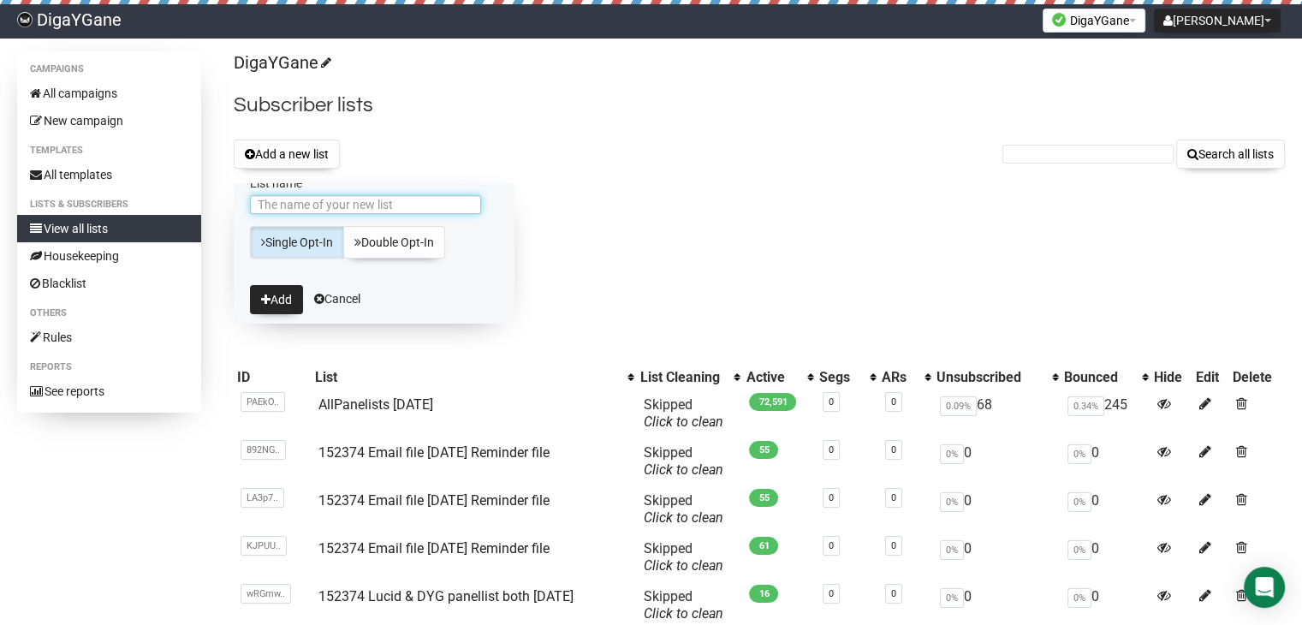  What do you see at coordinates (109, 256) in the screenshot?
I see `a: Housekeeping` at bounding box center [109, 256].